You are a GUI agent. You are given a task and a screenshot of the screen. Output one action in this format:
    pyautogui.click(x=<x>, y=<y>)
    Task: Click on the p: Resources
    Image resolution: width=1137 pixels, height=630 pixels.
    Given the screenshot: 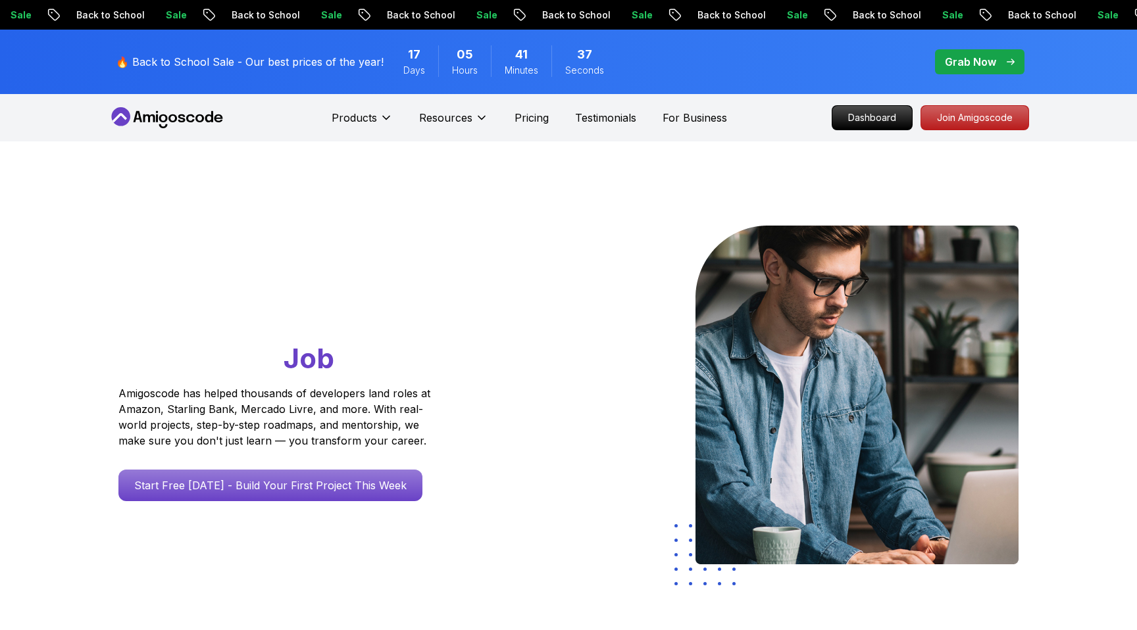 What is the action you would take?
    pyautogui.click(x=445, y=118)
    